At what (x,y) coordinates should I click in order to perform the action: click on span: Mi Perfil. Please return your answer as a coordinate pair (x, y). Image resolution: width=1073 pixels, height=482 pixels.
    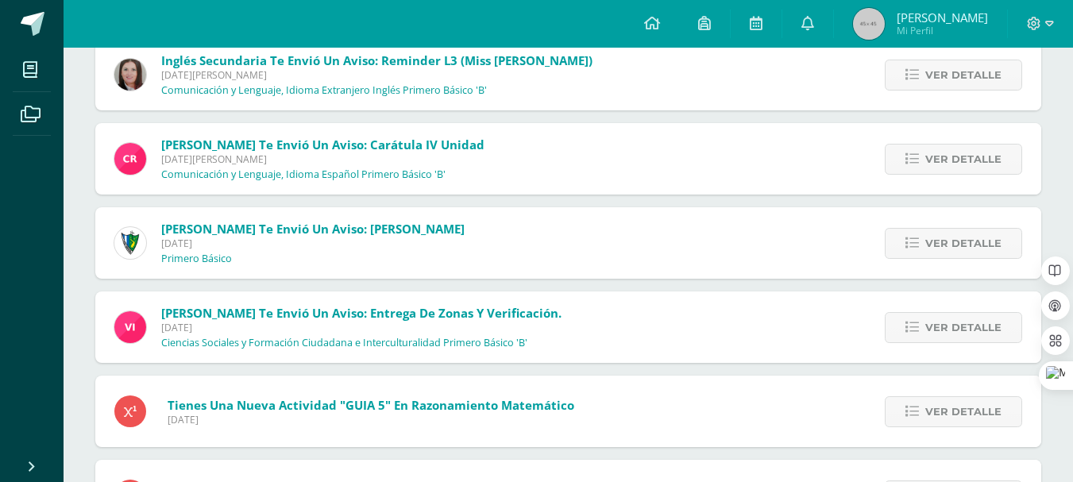
    Looking at the image, I should click on (942, 30).